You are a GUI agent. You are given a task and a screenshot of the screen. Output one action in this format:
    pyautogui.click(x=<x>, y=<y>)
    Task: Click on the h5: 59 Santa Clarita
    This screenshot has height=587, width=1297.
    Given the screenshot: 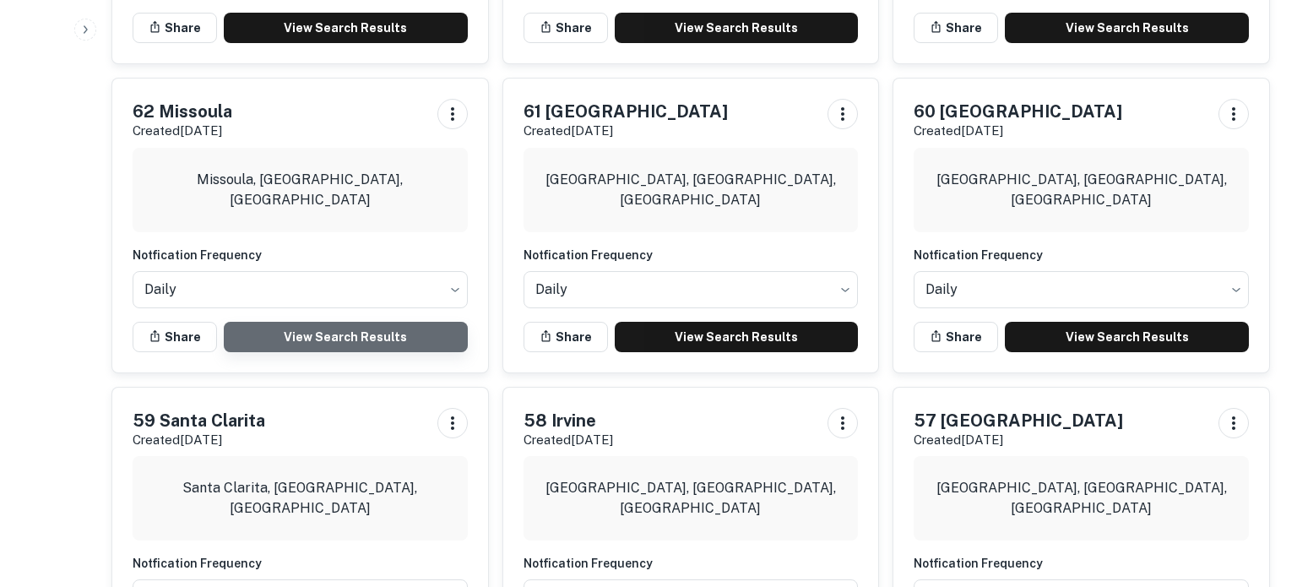 What is the action you would take?
    pyautogui.click(x=199, y=421)
    